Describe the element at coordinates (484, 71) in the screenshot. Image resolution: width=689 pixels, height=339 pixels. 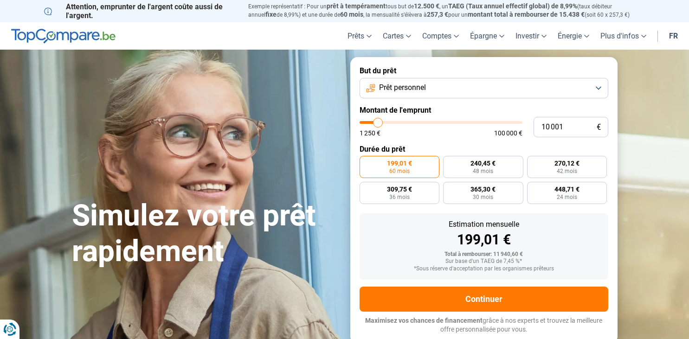
I see `label: But du prêt` at that location.